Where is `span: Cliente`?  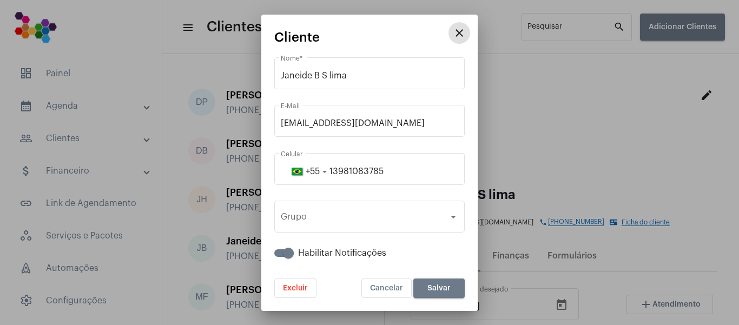 span: Cliente is located at coordinates (297, 37).